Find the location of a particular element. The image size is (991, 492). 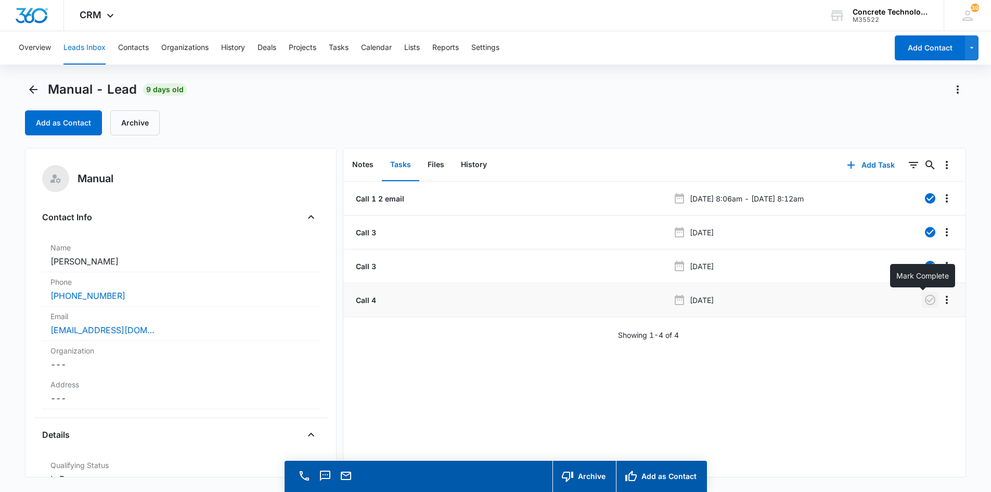

div: notifications count is located at coordinates (975, 8).